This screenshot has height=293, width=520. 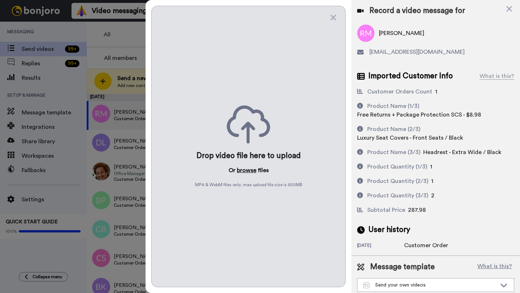 I want to click on span: Luxury Seat Covers - Front Seats / Black, so click(x=410, y=138).